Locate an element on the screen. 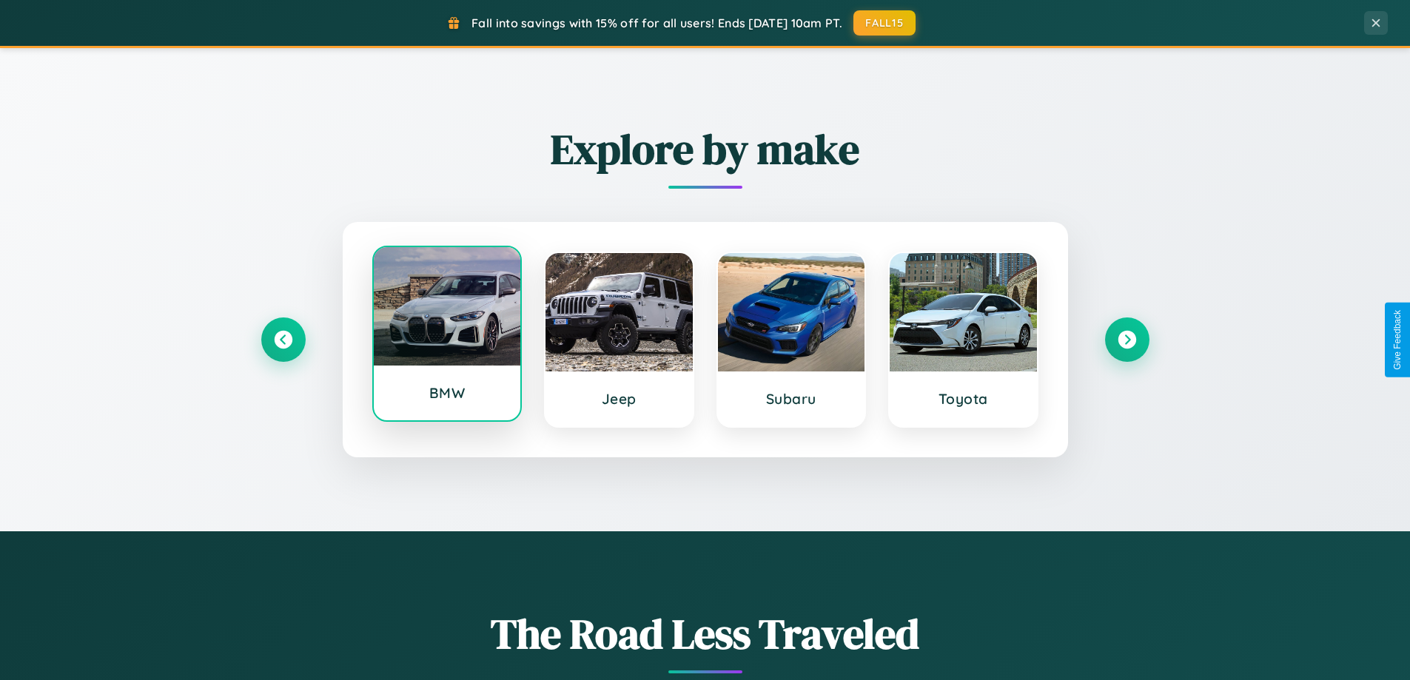 Image resolution: width=1410 pixels, height=680 pixels. h3: BMW is located at coordinates (447, 393).